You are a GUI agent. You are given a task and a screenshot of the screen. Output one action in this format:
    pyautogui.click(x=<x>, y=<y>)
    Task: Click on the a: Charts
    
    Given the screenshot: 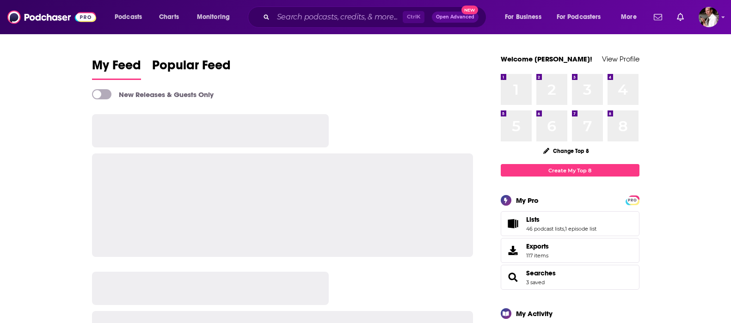 What is the action you would take?
    pyautogui.click(x=169, y=17)
    